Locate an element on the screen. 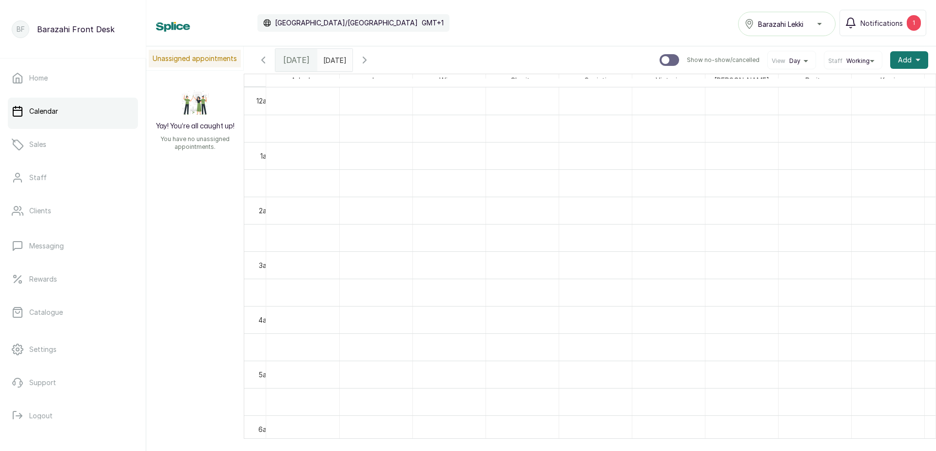  span: Day is located at coordinates (795, 61).